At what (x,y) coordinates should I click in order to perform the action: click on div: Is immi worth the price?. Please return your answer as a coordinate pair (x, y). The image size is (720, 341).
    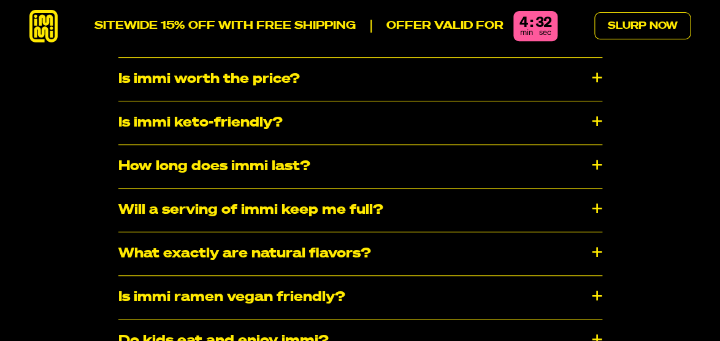
    Looking at the image, I should click on (360, 79).